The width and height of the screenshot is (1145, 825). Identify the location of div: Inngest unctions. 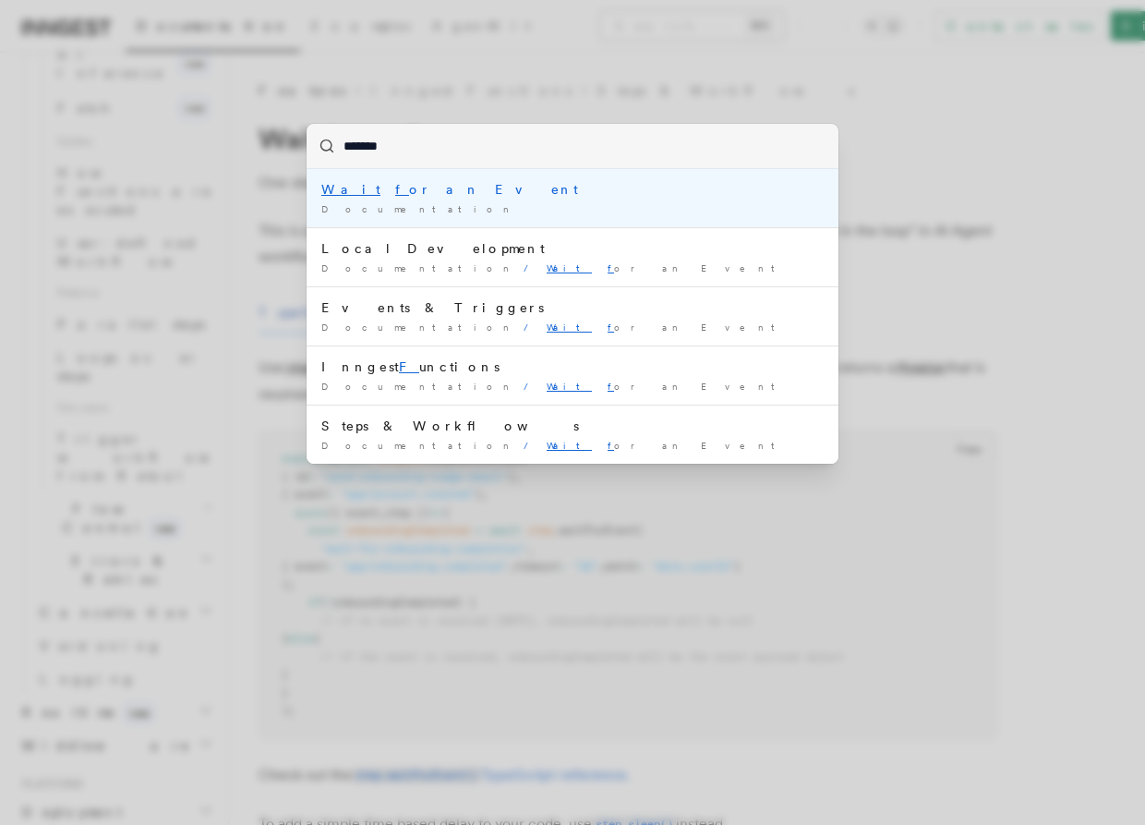
(573, 367).